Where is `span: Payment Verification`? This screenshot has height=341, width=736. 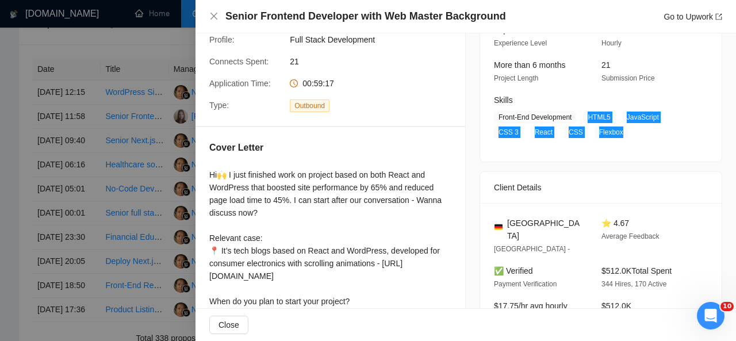 span: Payment Verification is located at coordinates (525, 284).